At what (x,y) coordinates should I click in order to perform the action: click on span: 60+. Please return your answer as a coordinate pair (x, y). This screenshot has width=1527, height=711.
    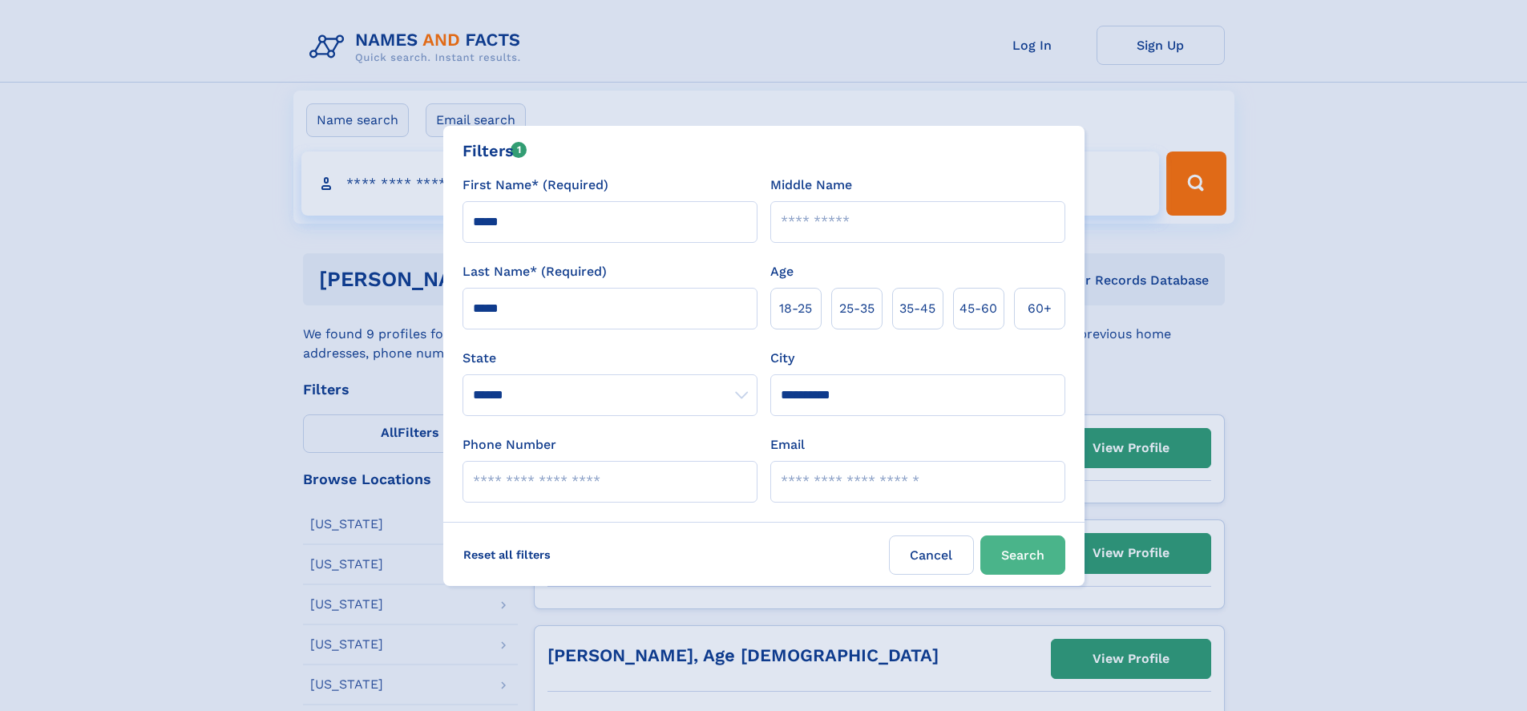
    Looking at the image, I should click on (1040, 309).